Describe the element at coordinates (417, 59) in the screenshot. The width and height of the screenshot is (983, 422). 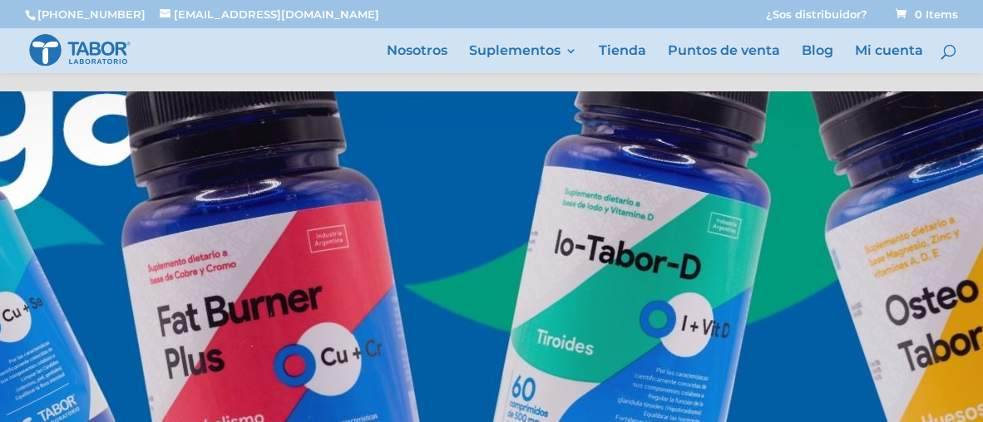
I see `a: Nosotros` at that location.